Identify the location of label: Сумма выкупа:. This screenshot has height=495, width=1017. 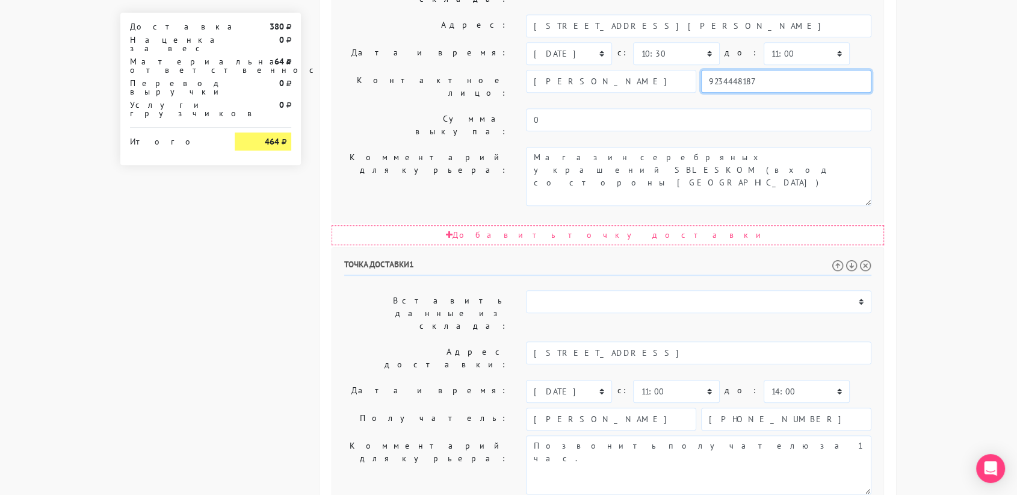
(426, 125).